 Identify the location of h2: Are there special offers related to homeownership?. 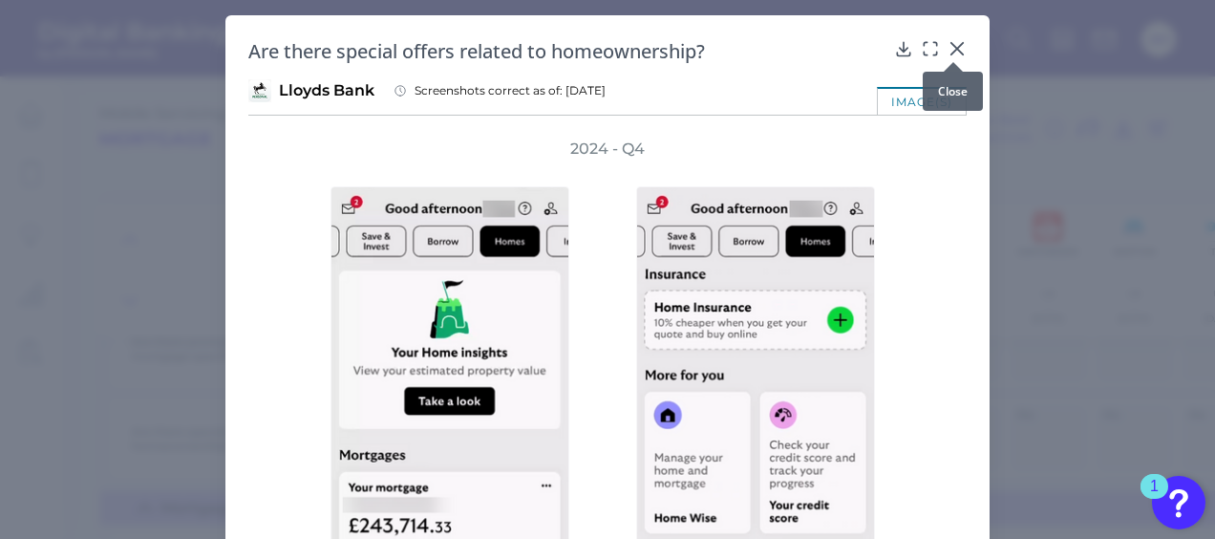
(567, 51).